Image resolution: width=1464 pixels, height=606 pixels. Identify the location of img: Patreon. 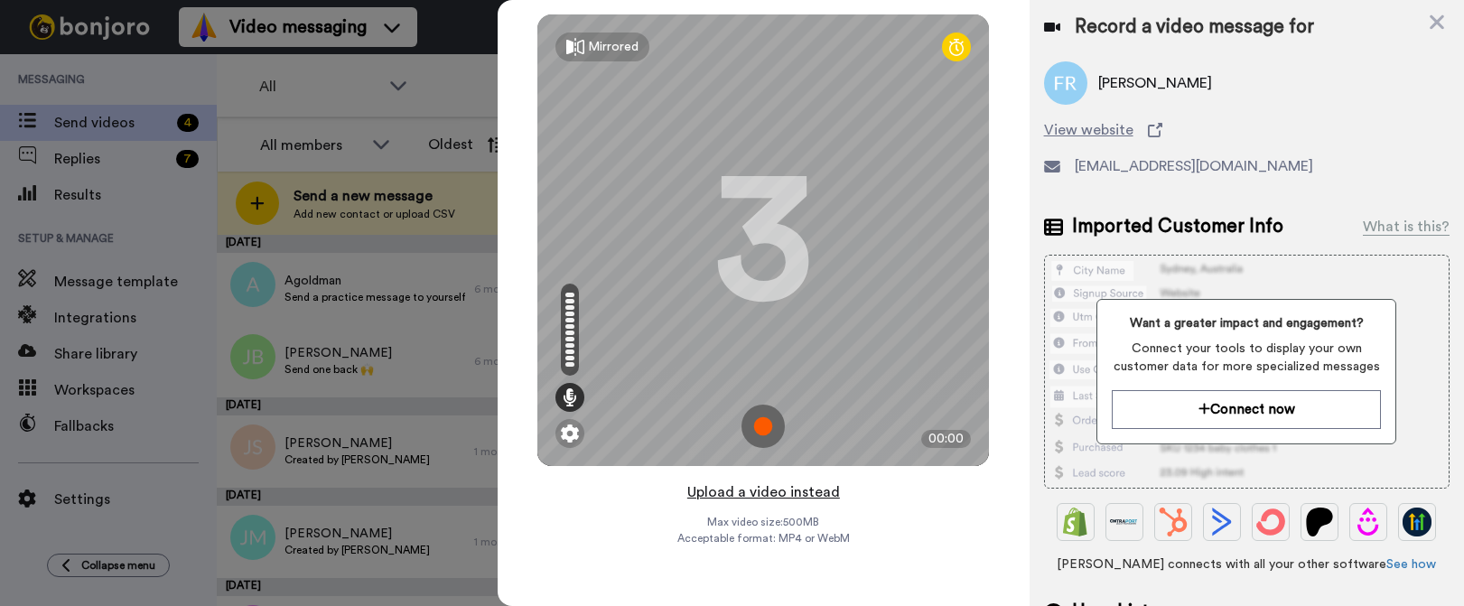
(1319, 522).